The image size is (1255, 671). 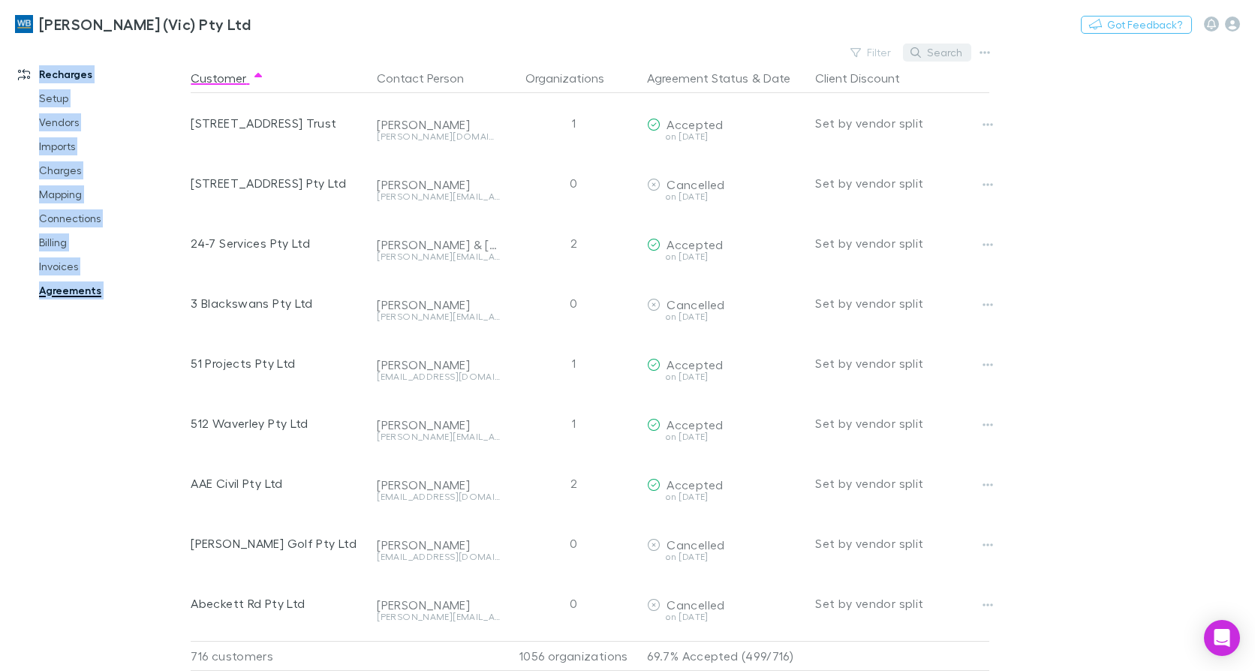 What do you see at coordinates (574, 78) in the screenshot?
I see `button: Organizations` at bounding box center [574, 78].